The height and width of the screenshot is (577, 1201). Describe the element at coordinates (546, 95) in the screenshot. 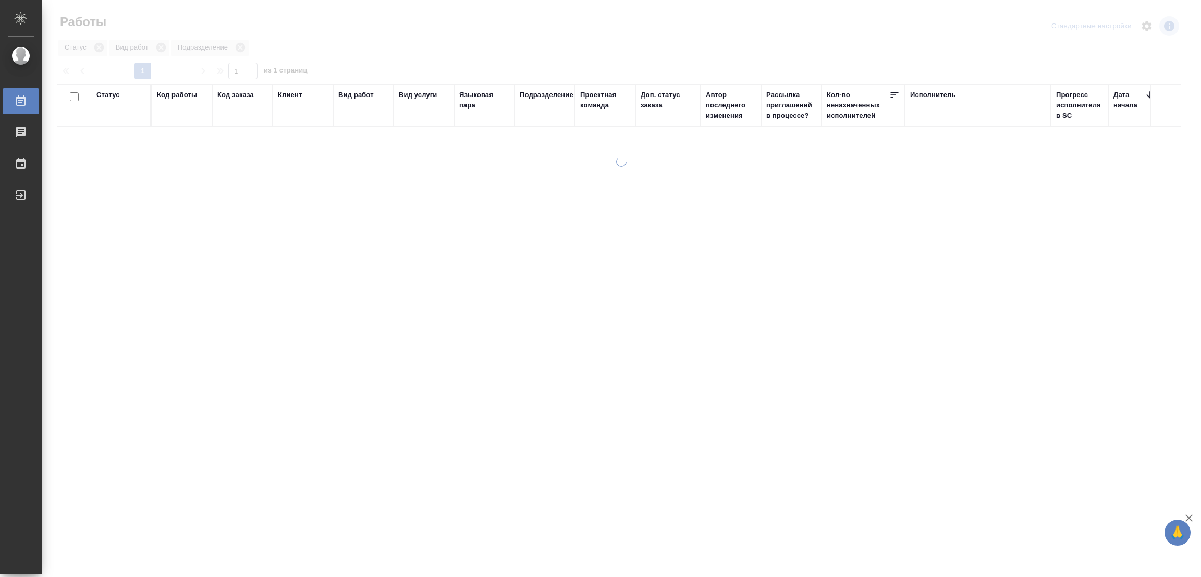

I see `div: Подразделение` at that location.